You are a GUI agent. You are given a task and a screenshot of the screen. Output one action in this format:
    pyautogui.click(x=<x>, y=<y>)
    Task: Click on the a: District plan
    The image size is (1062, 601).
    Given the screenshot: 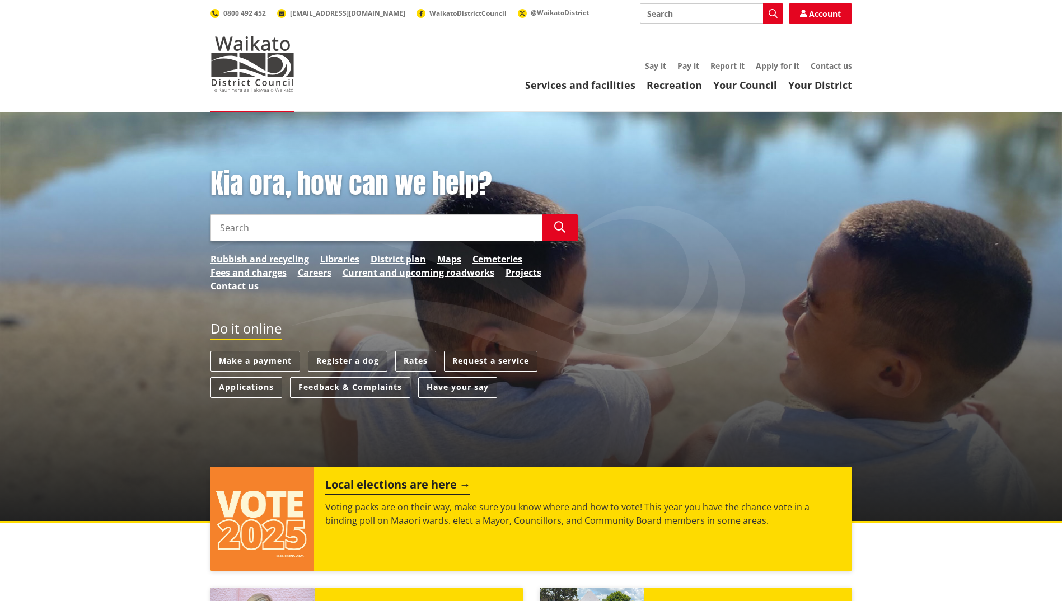 What is the action you would take?
    pyautogui.click(x=398, y=259)
    